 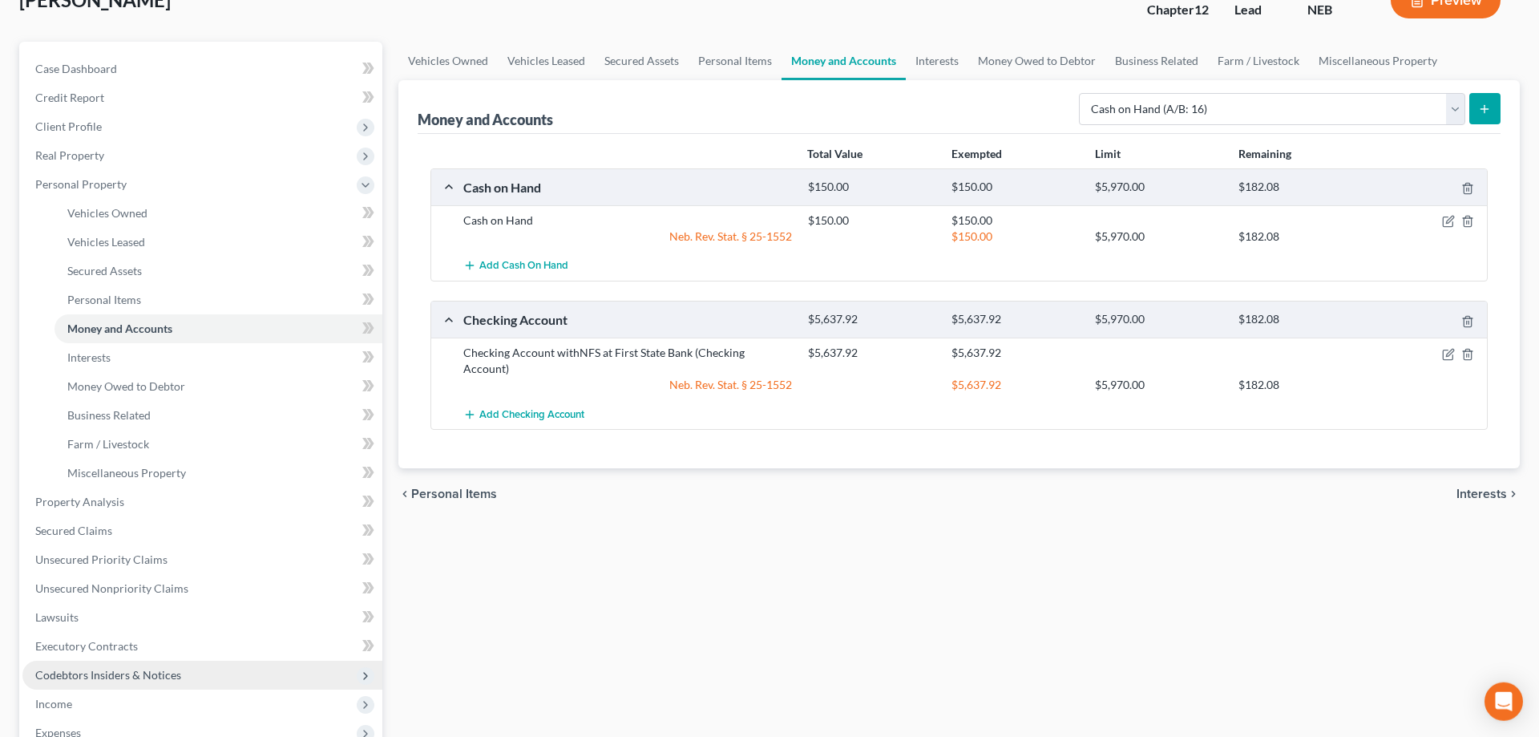 What do you see at coordinates (74, 530) in the screenshot?
I see `span: Secured Claims` at bounding box center [74, 530].